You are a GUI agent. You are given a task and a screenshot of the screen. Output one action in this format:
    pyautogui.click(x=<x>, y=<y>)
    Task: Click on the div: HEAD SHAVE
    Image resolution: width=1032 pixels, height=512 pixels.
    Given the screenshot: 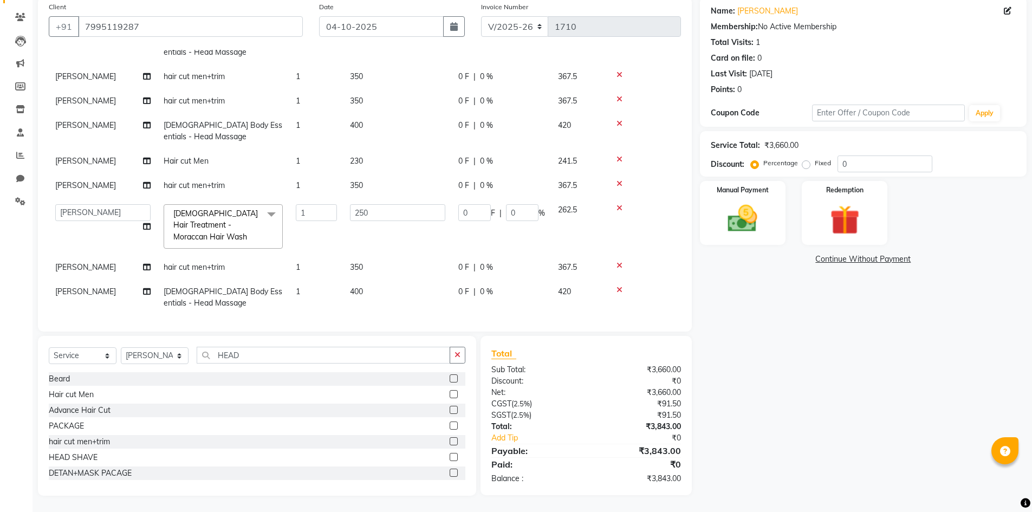 What is the action you would take?
    pyautogui.click(x=73, y=457)
    